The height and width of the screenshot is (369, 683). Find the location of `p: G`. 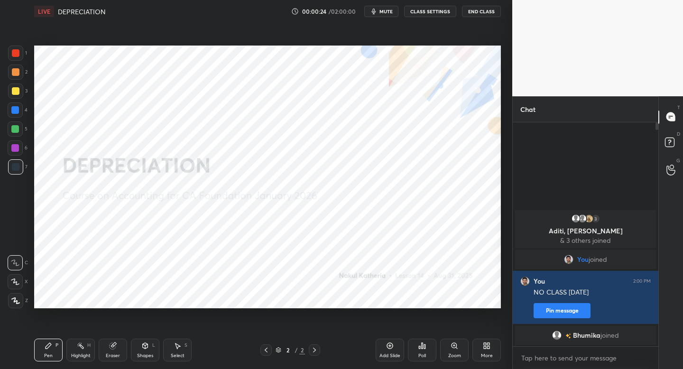

p: G is located at coordinates (678, 160).